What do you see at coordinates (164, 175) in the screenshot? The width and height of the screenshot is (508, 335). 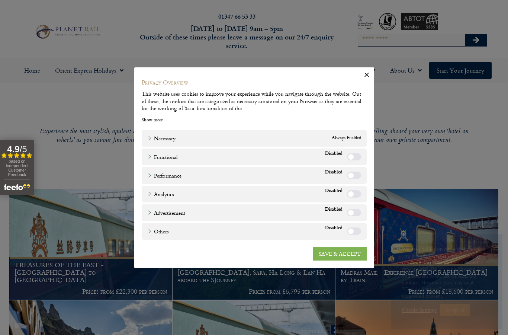 I see `a: Performance` at bounding box center [164, 175].